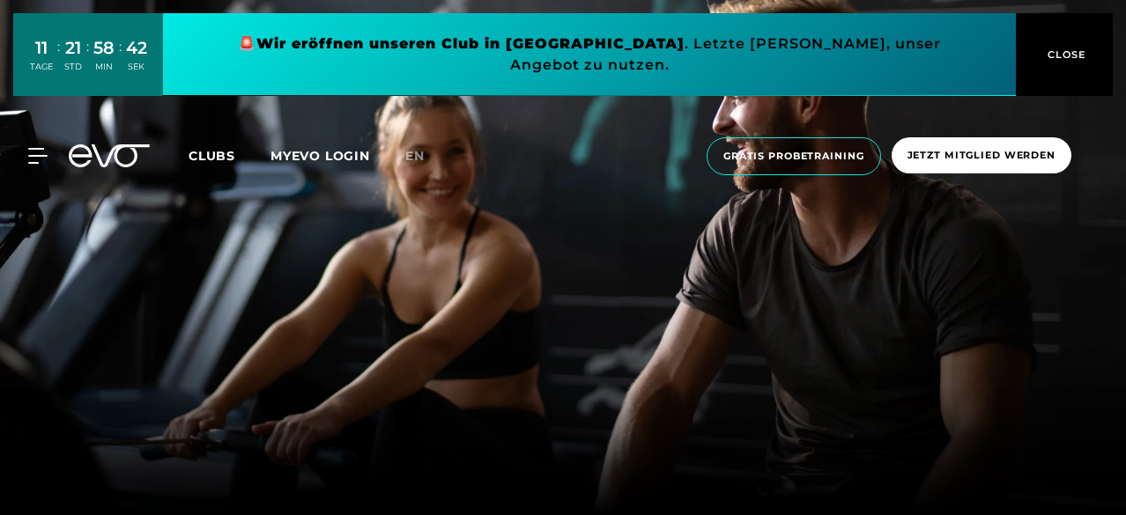 The image size is (1126, 515). I want to click on div: 58, so click(104, 48).